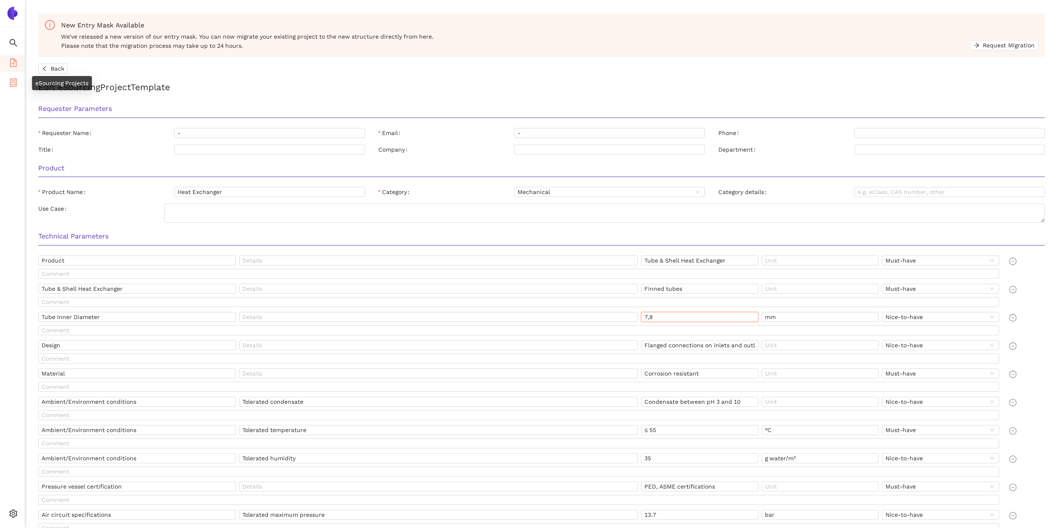  What do you see at coordinates (744, 192) in the screenshot?
I see `label: Category details` at bounding box center [744, 192].